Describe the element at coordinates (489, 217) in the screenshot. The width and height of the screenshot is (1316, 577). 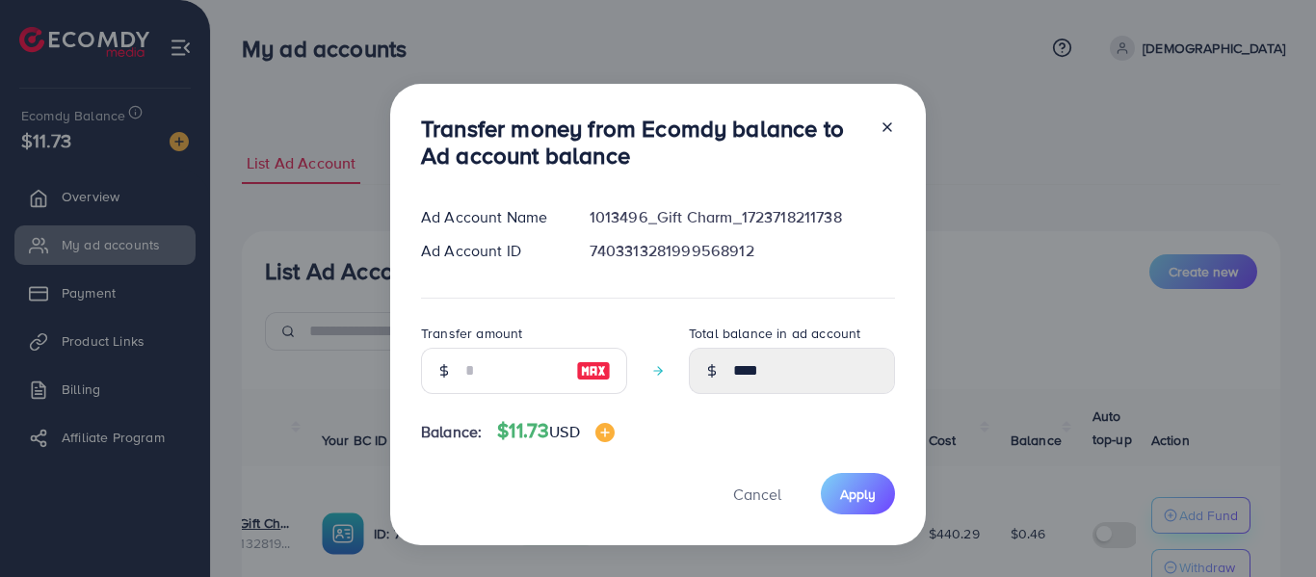
I see `div: Ad Account Name` at that location.